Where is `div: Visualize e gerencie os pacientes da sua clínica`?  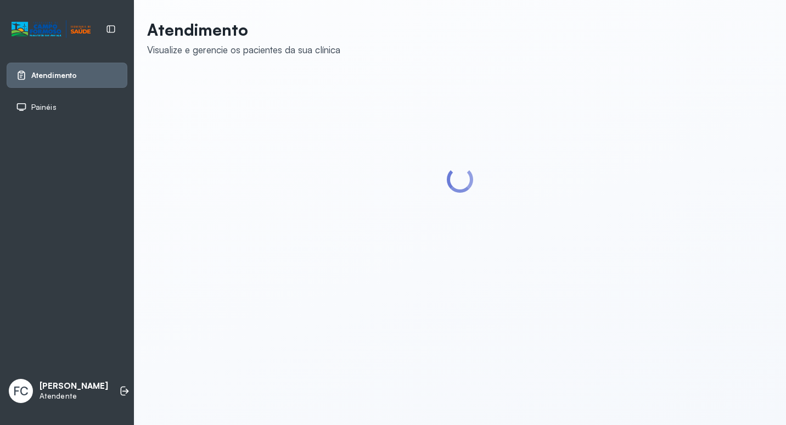 div: Visualize e gerencie os pacientes da sua clínica is located at coordinates (244, 49).